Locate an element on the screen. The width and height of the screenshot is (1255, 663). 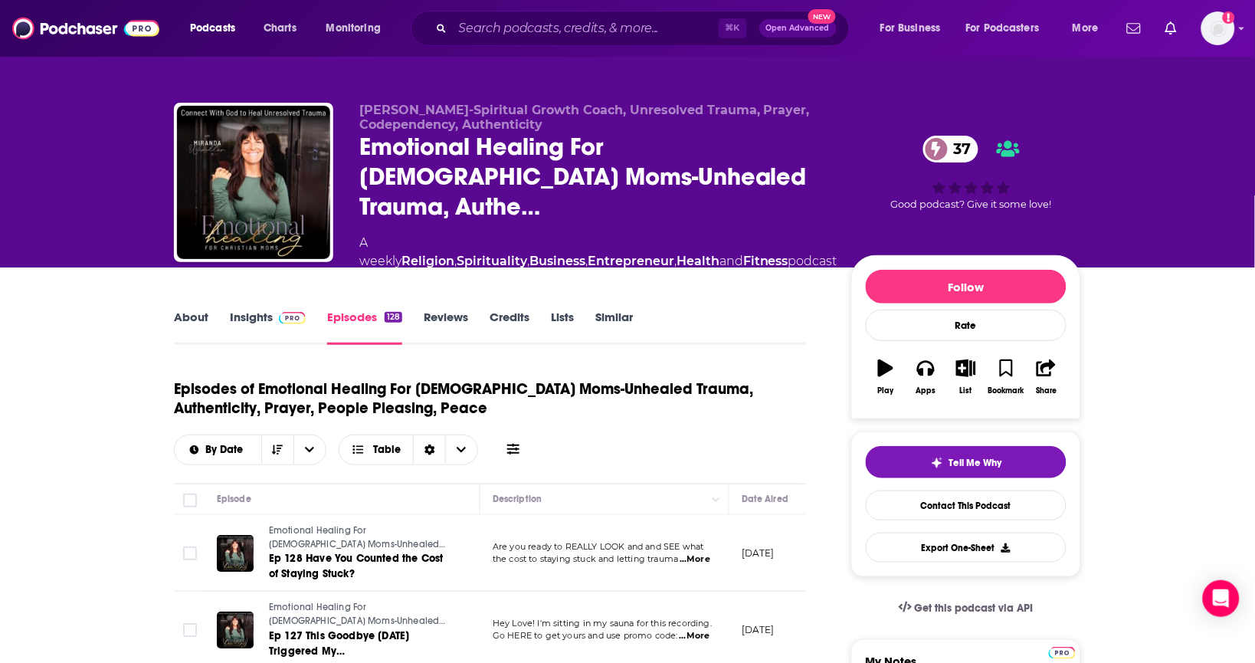
a: InsightsPodchaser Pro is located at coordinates (267, 327).